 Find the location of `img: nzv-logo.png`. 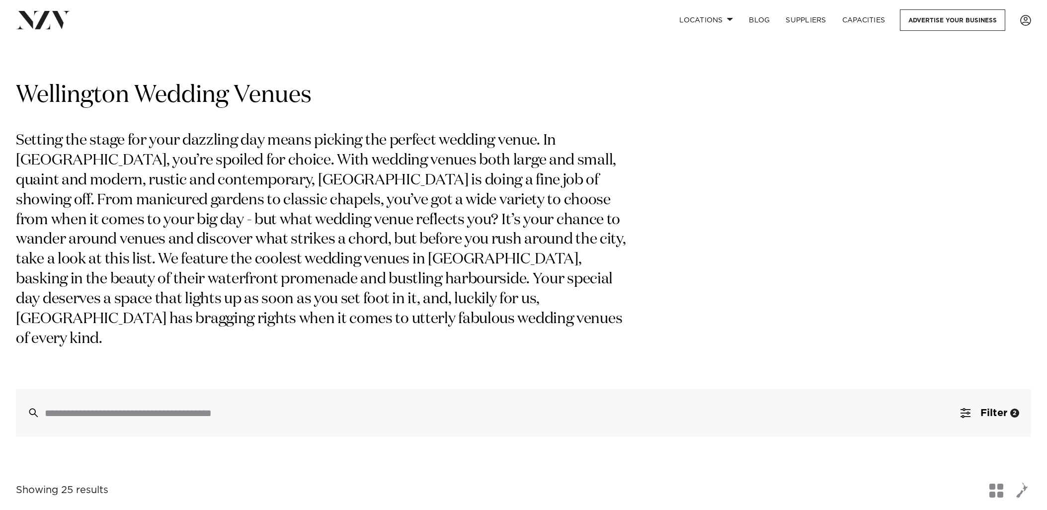

img: nzv-logo.png is located at coordinates (43, 20).